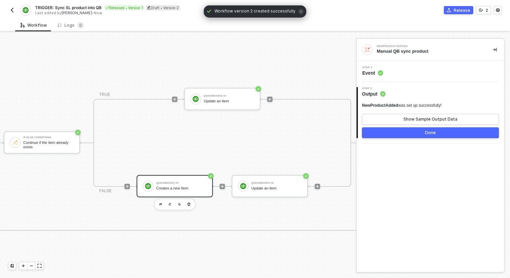 This screenshot has height=278, width=510. What do you see at coordinates (149, 7) in the screenshot?
I see `span: icon-edit` at bounding box center [149, 7].